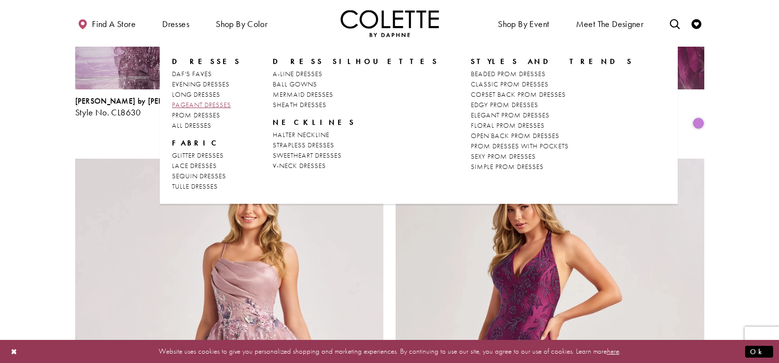  I want to click on img: Colette by Daphne, so click(390, 23).